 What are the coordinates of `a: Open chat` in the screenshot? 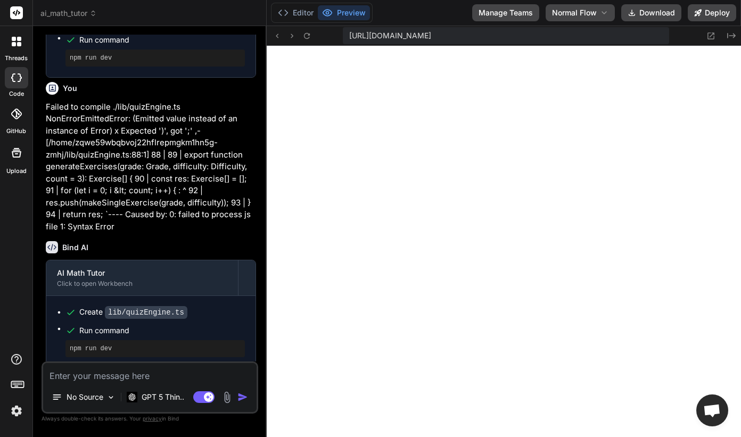 It's located at (712, 411).